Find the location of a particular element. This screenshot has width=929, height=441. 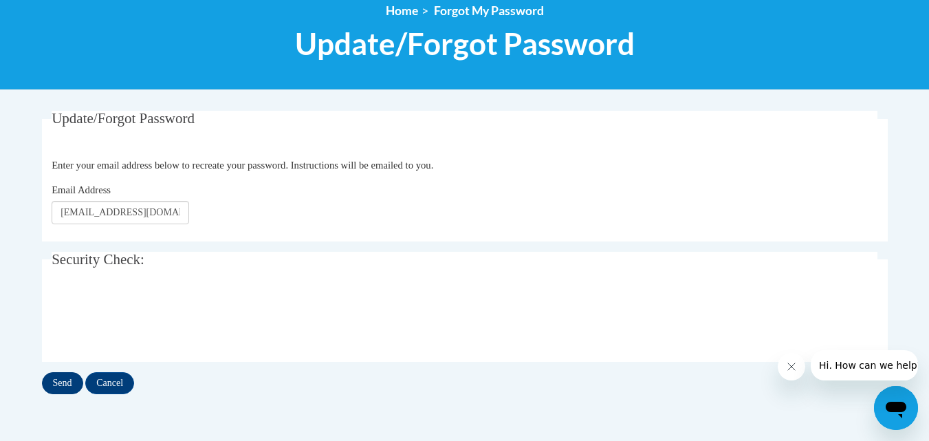

input: Send is located at coordinates (63, 383).